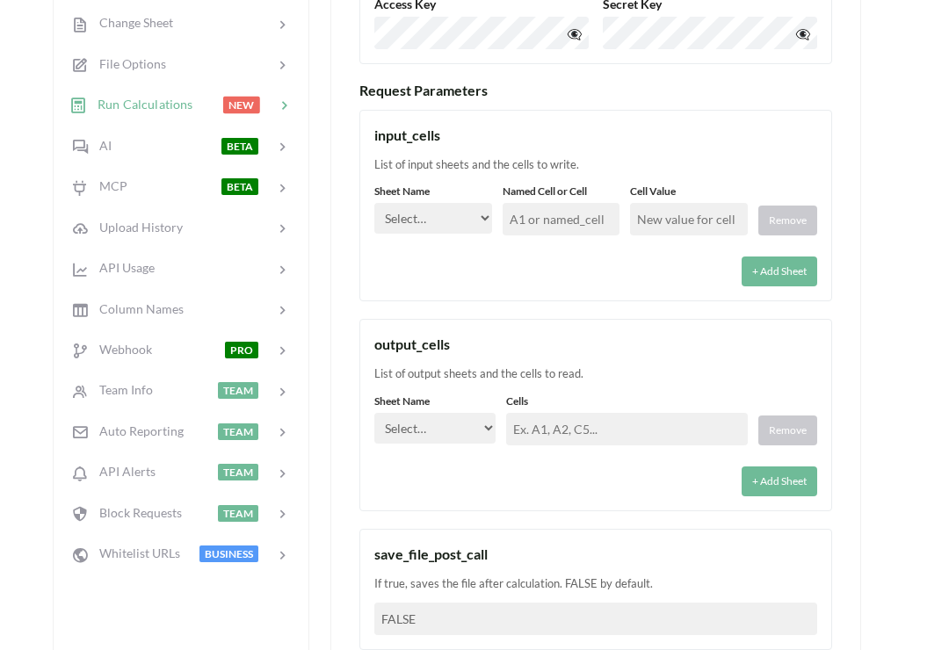  What do you see at coordinates (595, 344) in the screenshot?
I see `div: output_cells` at bounding box center [595, 344].